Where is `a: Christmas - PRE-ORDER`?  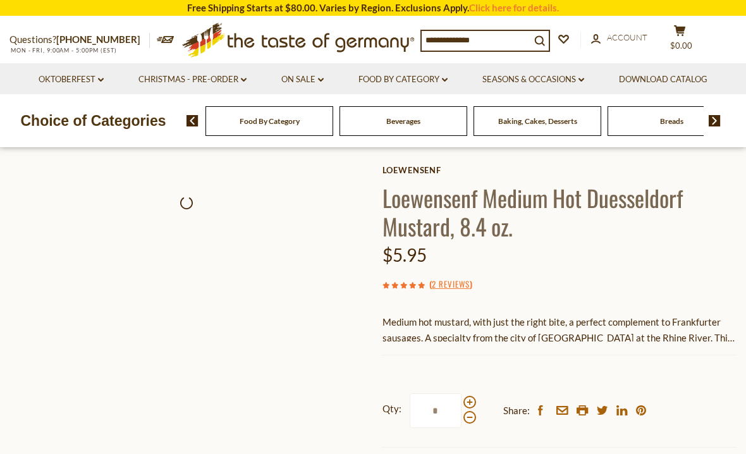
a: Christmas - PRE-ORDER is located at coordinates (192, 80).